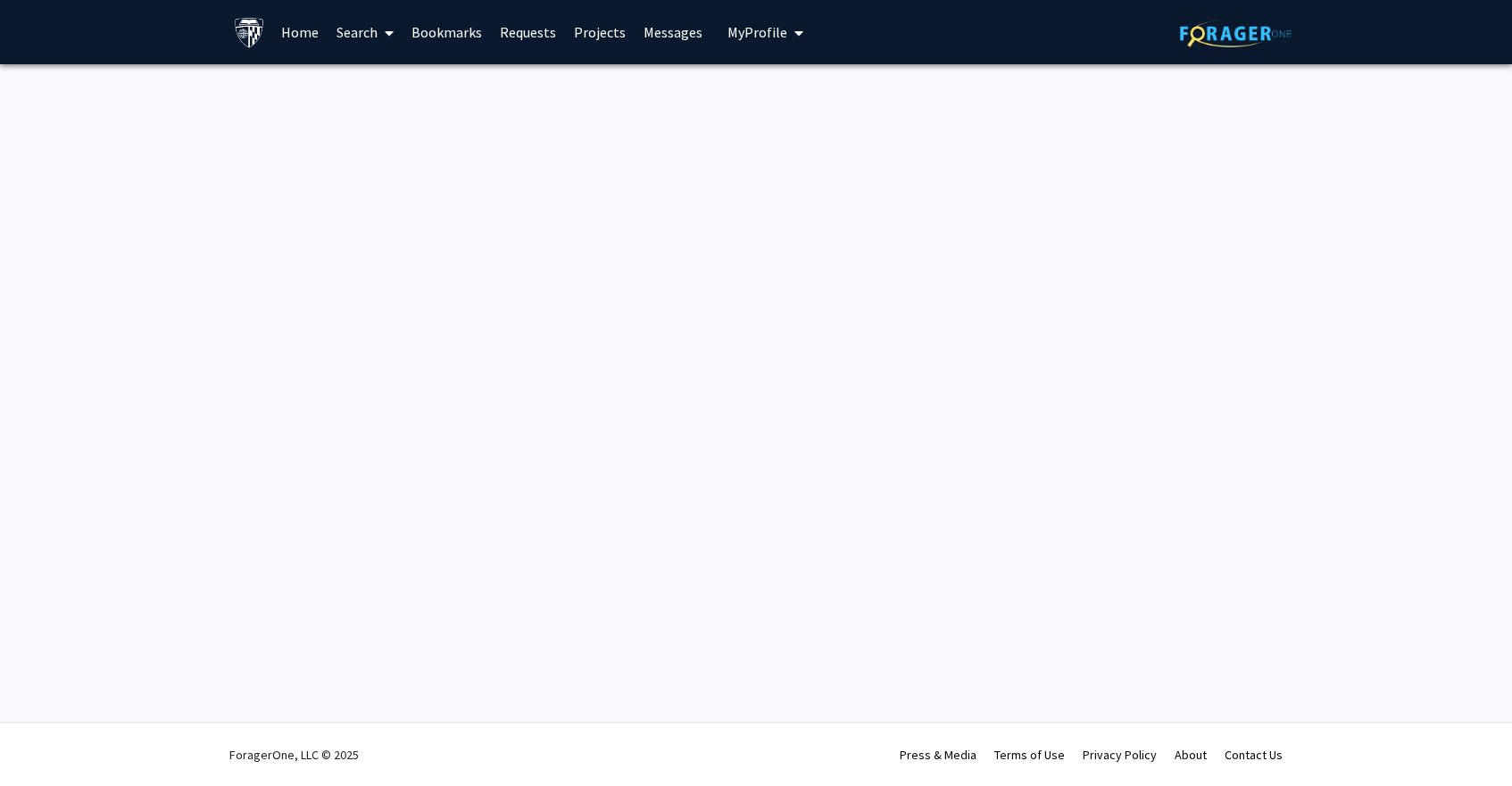 The height and width of the screenshot is (786, 1512). Describe the element at coordinates (250, 32) in the screenshot. I see `img: Johns Hopkins University Logo` at that location.